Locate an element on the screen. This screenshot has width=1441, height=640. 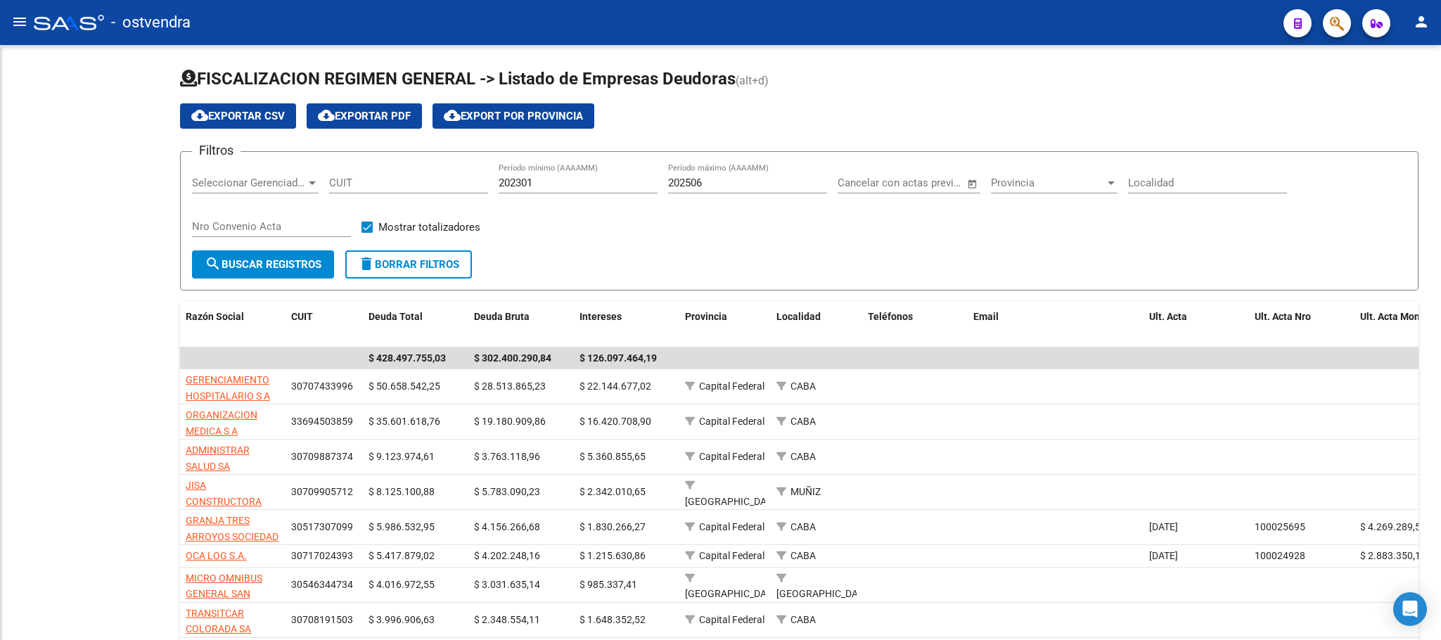
button: Open calendar is located at coordinates (972, 184).